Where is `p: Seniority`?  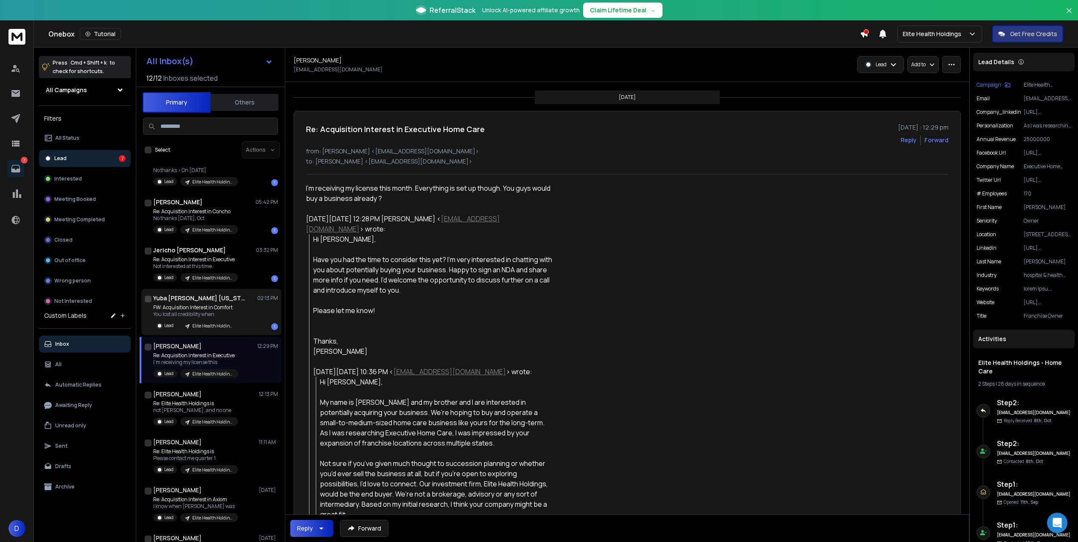 p: Seniority is located at coordinates (987, 221).